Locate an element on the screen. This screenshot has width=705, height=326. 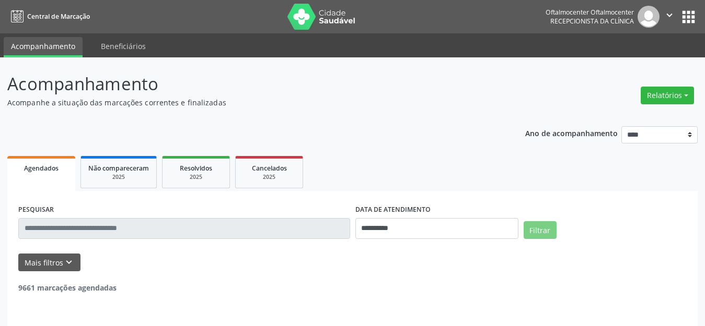
span: Não compareceram is located at coordinates (119, 168).